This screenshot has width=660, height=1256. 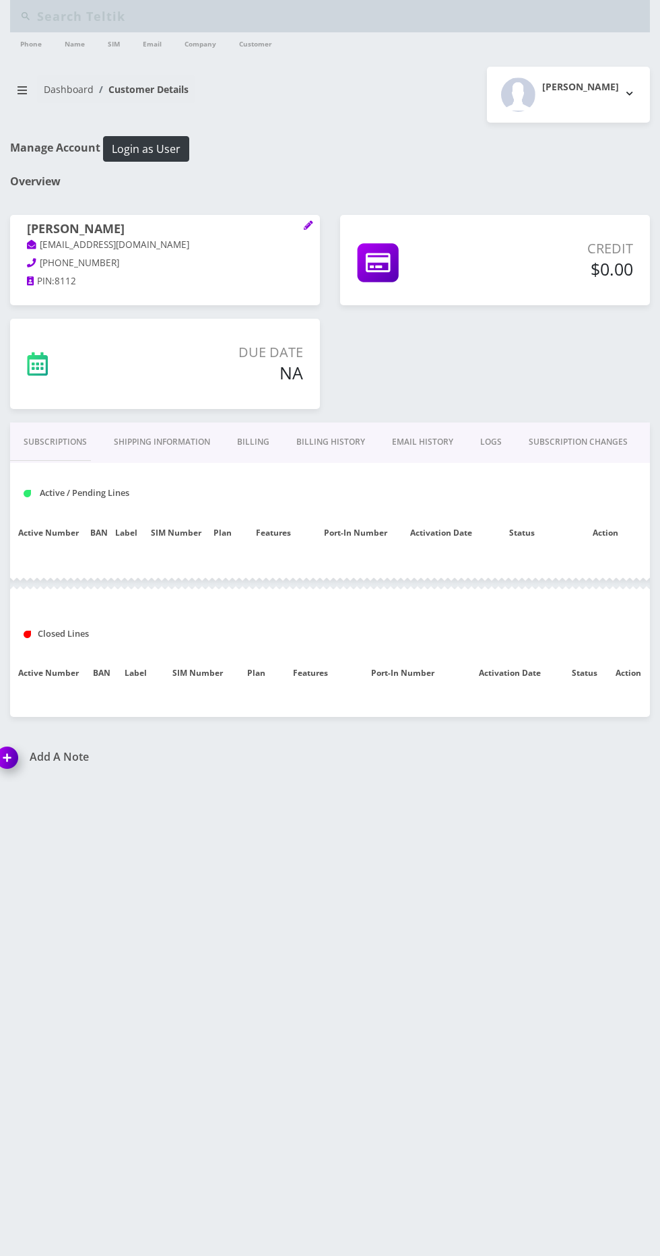 What do you see at coordinates (253, 442) in the screenshot?
I see `a: Billing` at bounding box center [253, 442].